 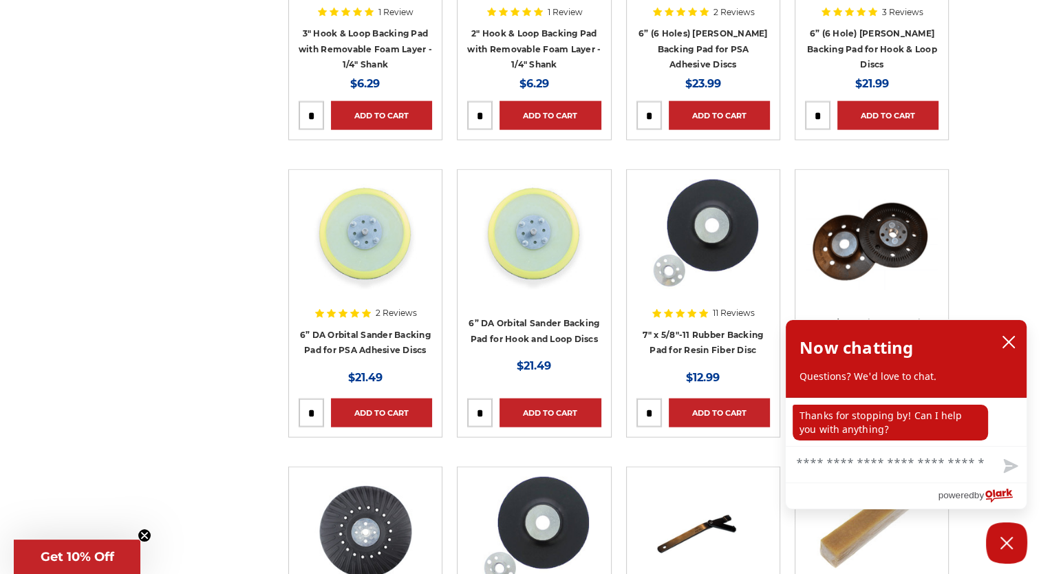 What do you see at coordinates (872, 246) in the screenshot?
I see `a: 7" resin fiber backing pad with air cool ribs` at bounding box center [872, 246].